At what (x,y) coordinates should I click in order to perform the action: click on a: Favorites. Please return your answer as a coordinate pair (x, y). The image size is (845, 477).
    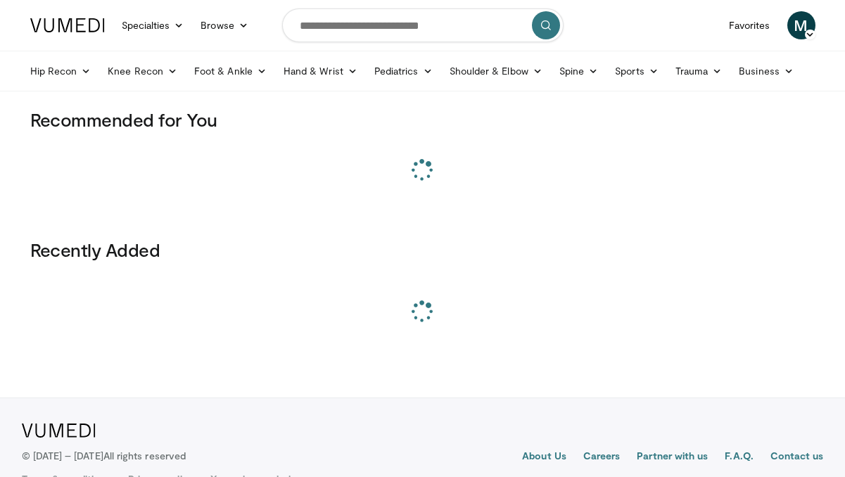
    Looking at the image, I should click on (749, 25).